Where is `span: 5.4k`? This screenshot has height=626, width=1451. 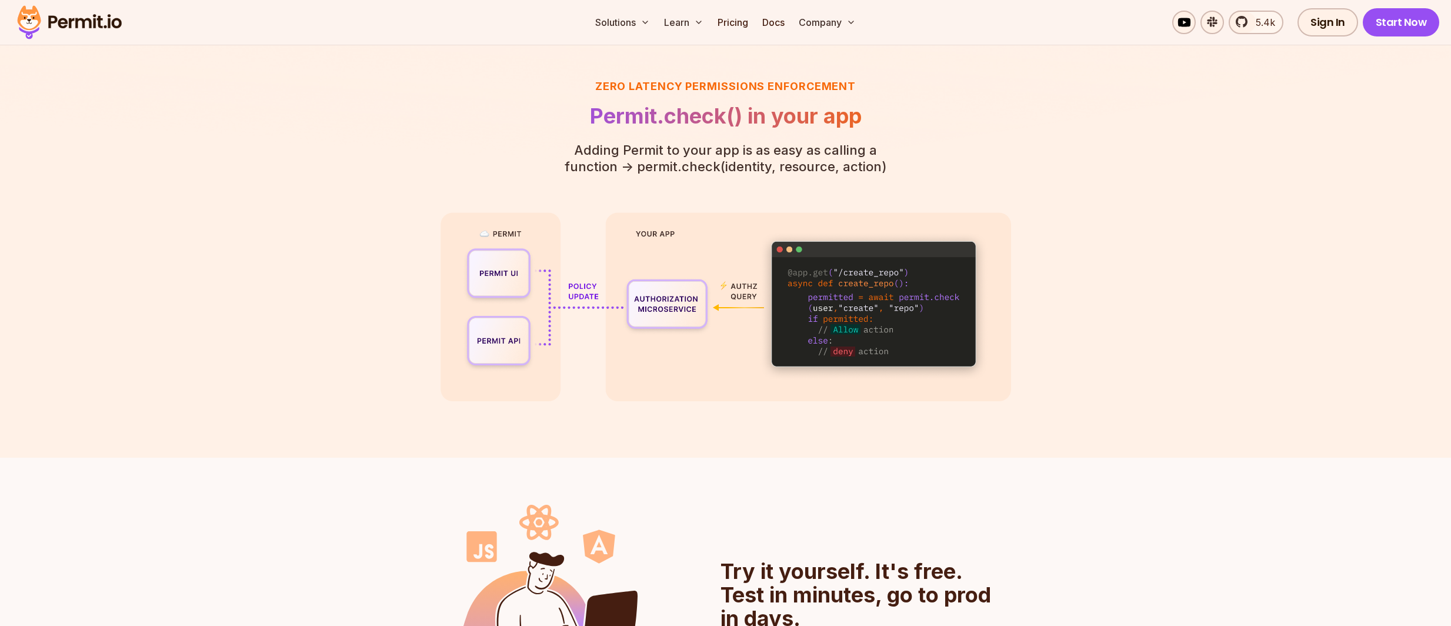 span: 5.4k is located at coordinates (1262, 22).